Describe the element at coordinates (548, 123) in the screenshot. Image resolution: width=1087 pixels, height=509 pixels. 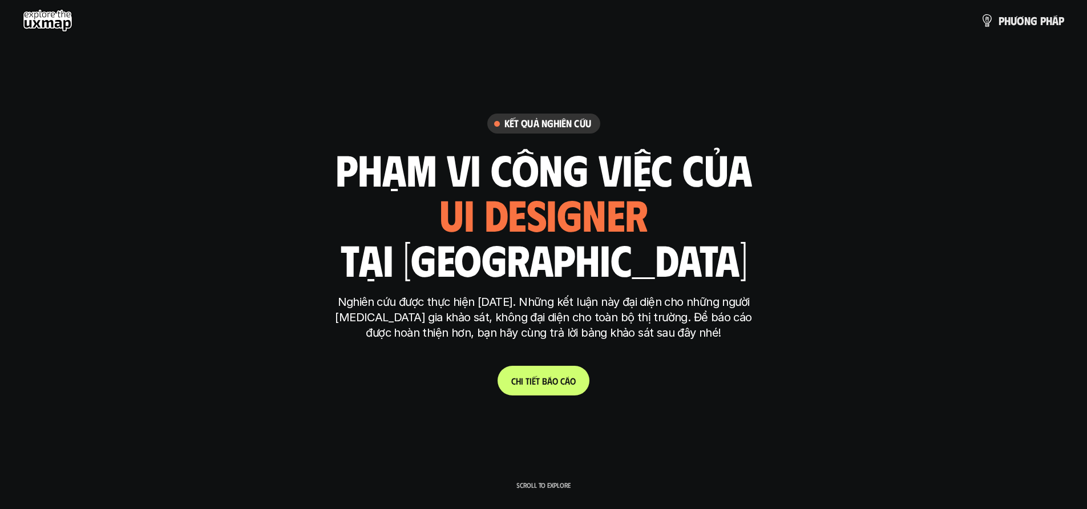
I see `h6: Kết quả nghiên cứu` at that location.